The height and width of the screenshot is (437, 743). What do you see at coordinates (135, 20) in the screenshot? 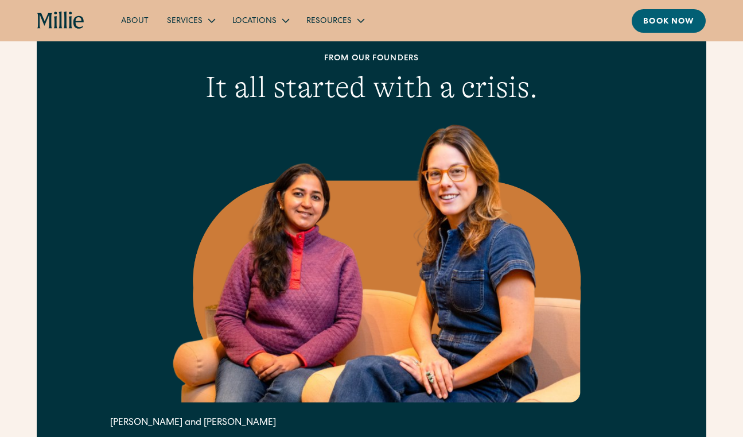
I see `a: About` at bounding box center [135, 20].